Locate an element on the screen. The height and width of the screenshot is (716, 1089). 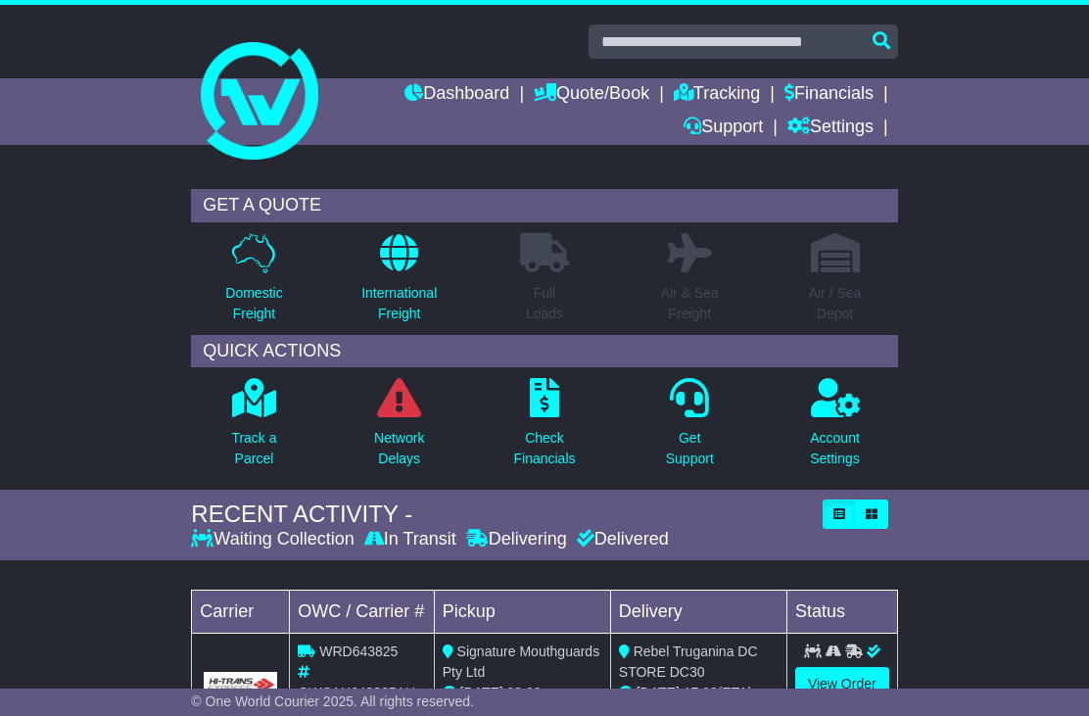
a: Financials is located at coordinates (828, 95).